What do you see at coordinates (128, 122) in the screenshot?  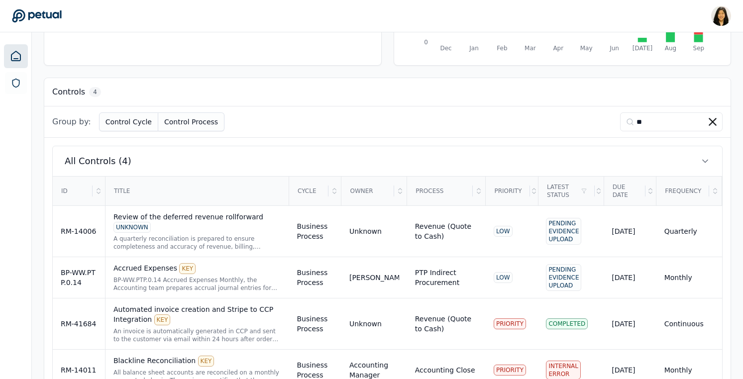 I see `button: Control Cycle` at bounding box center [128, 122].